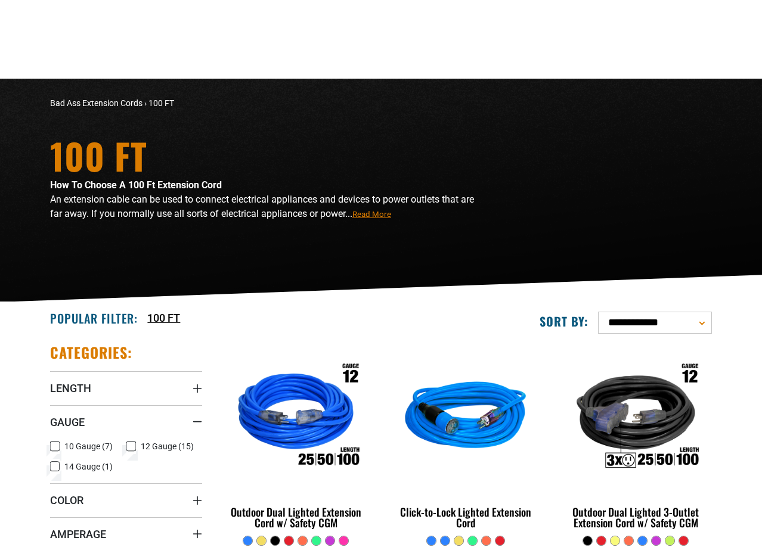  What do you see at coordinates (91, 352) in the screenshot?
I see `h2: Categories:` at bounding box center [91, 352].